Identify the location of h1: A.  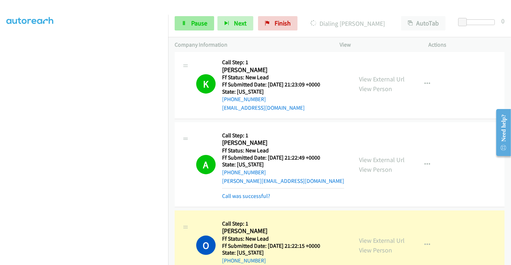
(206, 165).